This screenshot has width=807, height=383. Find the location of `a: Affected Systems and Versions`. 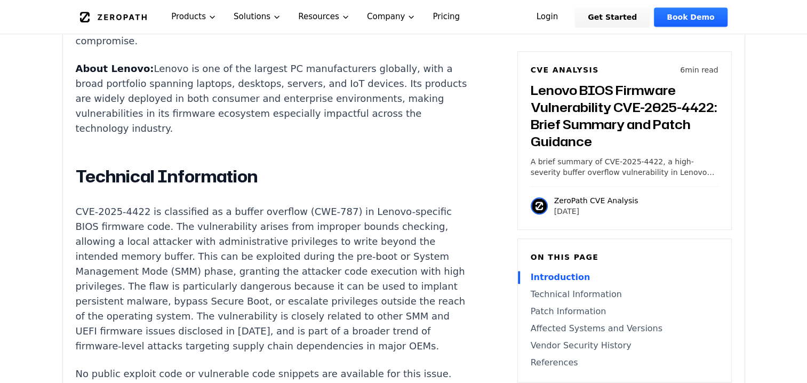

a: Affected Systems and Versions is located at coordinates (625, 329).